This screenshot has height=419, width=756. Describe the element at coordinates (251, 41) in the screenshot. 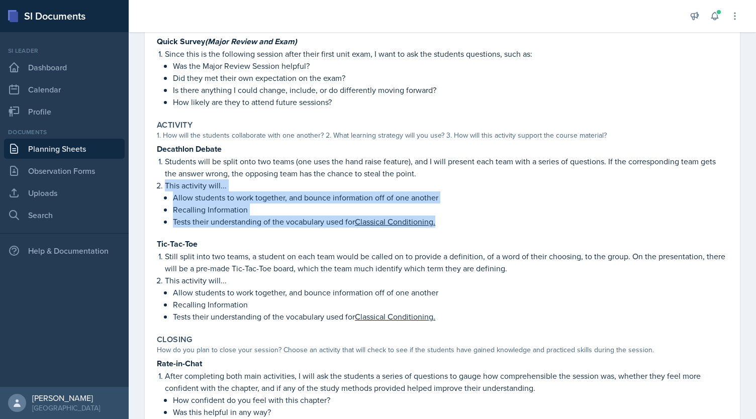

I see `em: (Major Review and Exam)` at that location.